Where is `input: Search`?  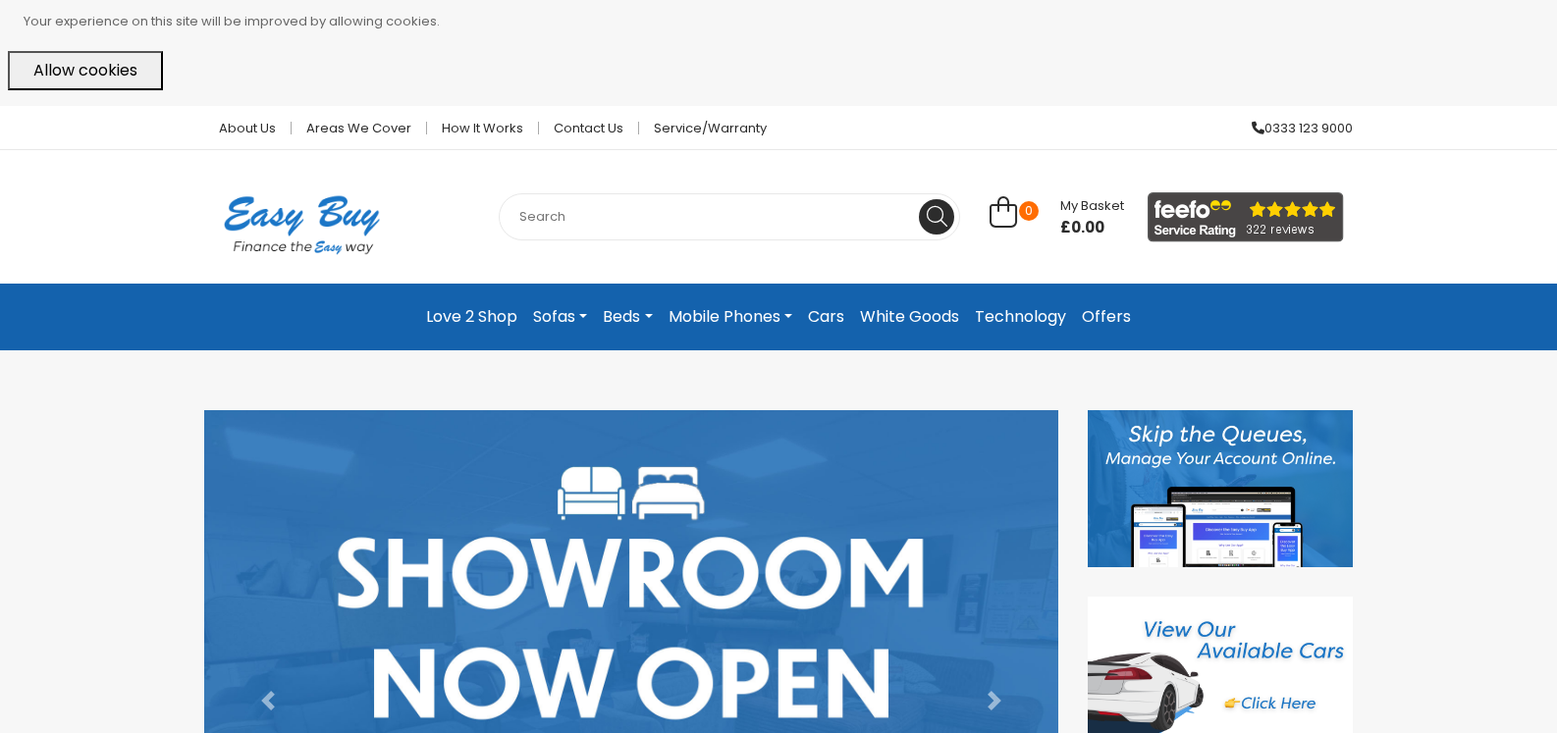
input: Search is located at coordinates (729, 217).